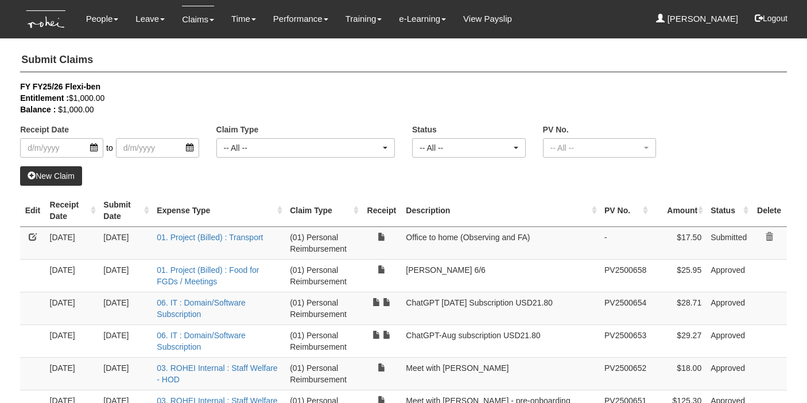 The height and width of the screenshot is (403, 807). I want to click on a: e-Learning, so click(422, 19).